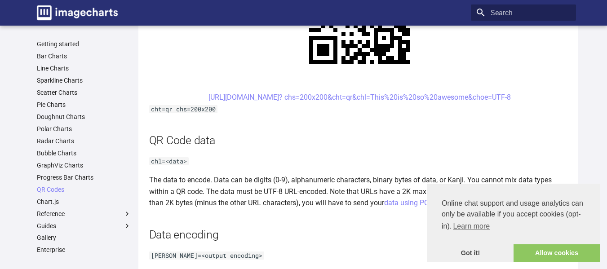 This screenshot has height=269, width=607. What do you see at coordinates (411, 203) in the screenshot?
I see `a: data using POST` at bounding box center [411, 203].